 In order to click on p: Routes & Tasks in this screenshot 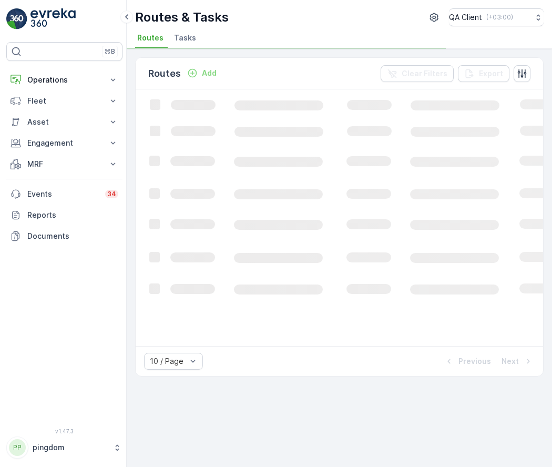, I will do `click(182, 17)`.